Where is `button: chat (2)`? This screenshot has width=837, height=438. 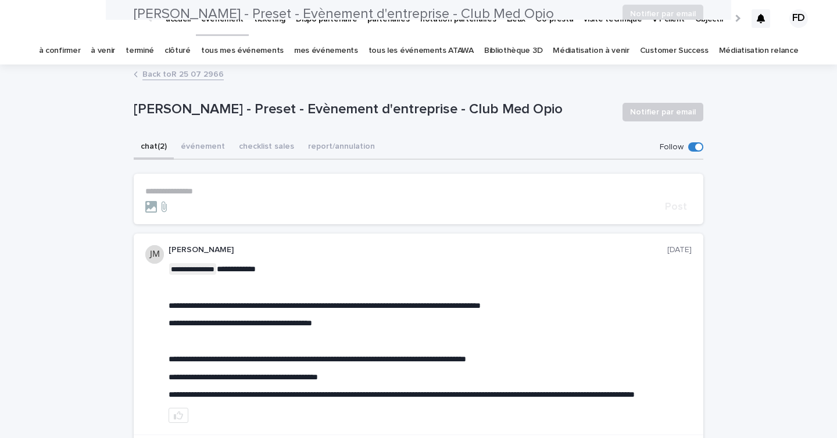
button: chat (2) is located at coordinates (153, 148).